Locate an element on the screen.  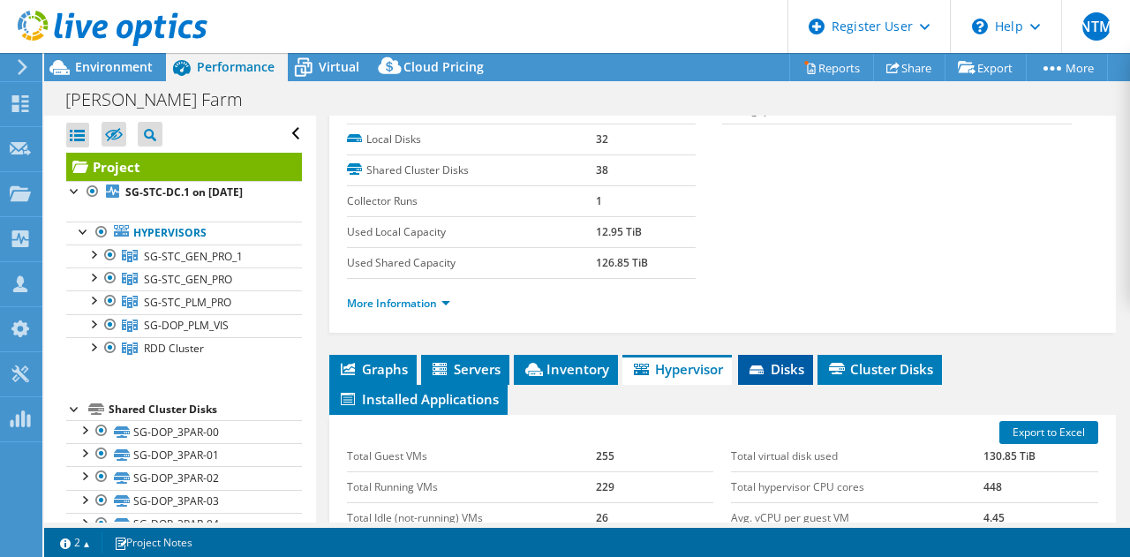
td: Total virtual disk used is located at coordinates (856, 457).